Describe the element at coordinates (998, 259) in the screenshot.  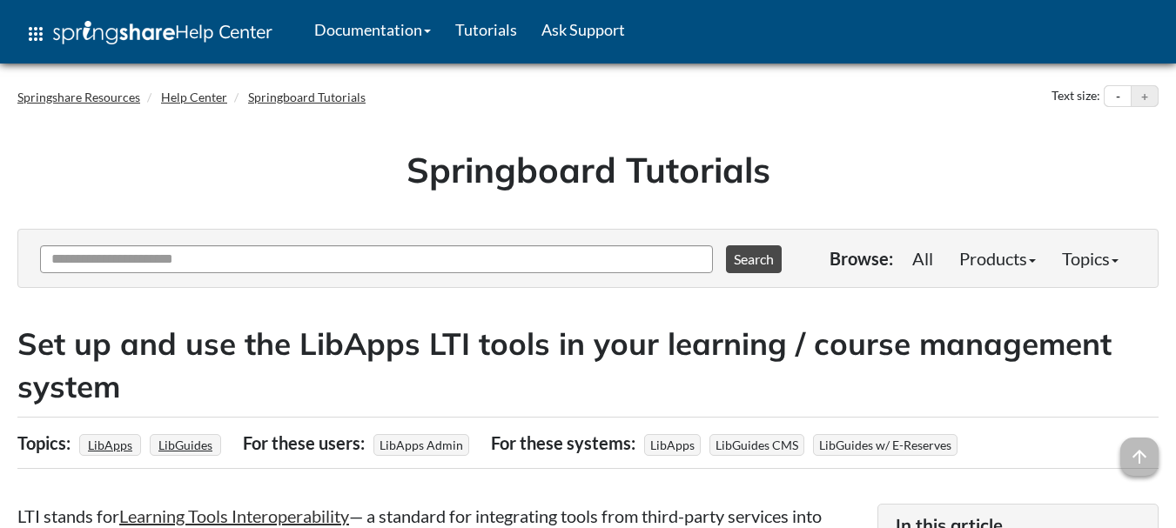
I see `a: Products` at that location.